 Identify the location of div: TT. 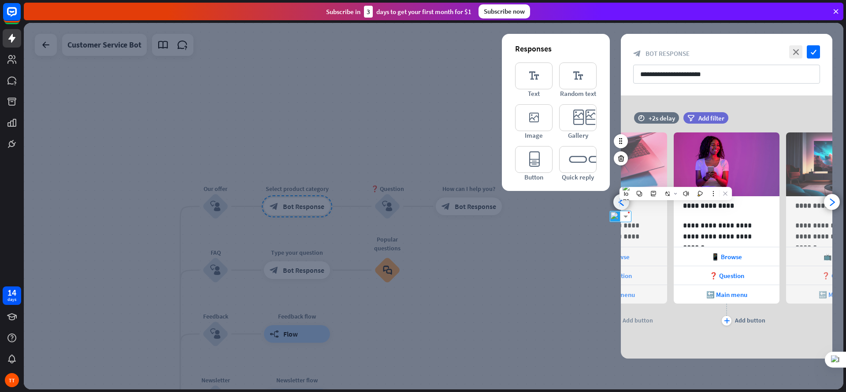
(12, 381).